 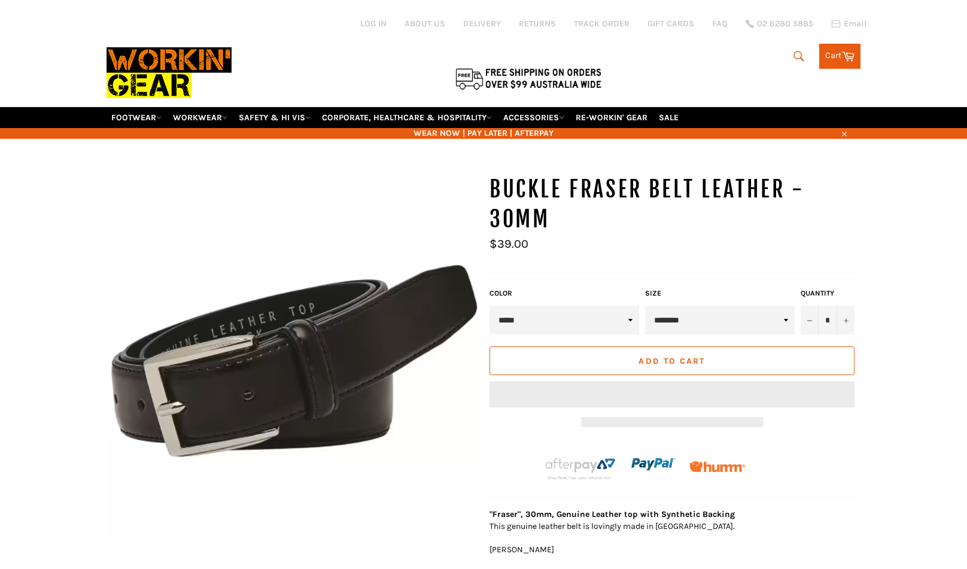 I want to click on label: Size, so click(x=720, y=293).